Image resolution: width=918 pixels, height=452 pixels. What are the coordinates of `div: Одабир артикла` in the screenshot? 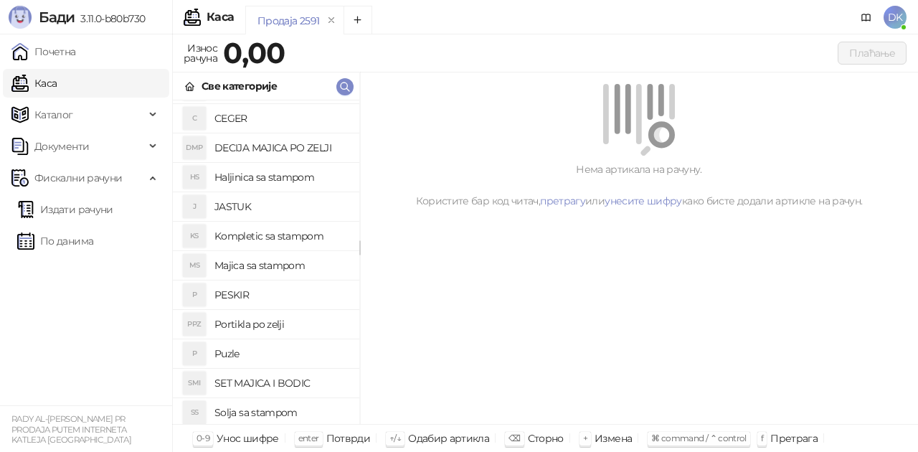 It's located at (448, 438).